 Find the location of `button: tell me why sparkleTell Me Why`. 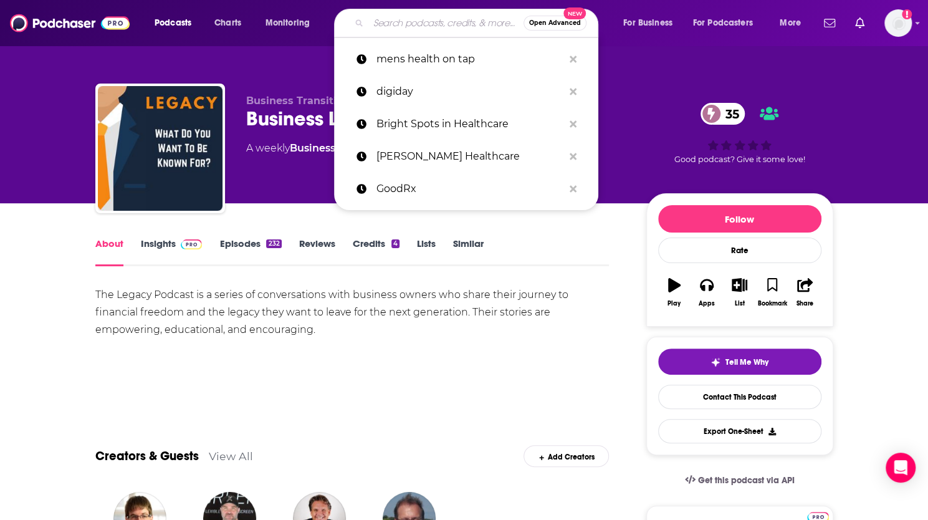

button: tell me why sparkleTell Me Why is located at coordinates (740, 361).